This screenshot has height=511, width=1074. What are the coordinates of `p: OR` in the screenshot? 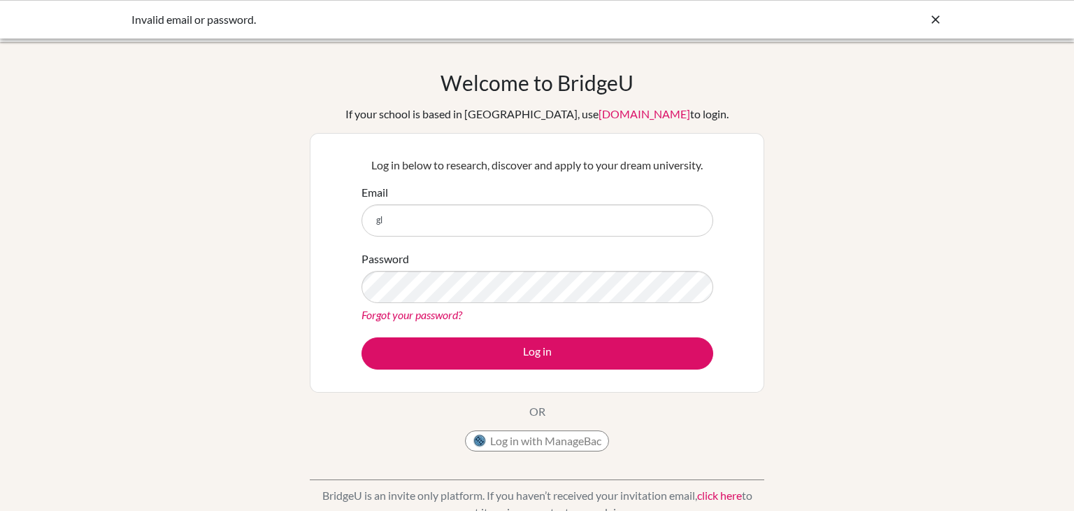 It's located at (537, 411).